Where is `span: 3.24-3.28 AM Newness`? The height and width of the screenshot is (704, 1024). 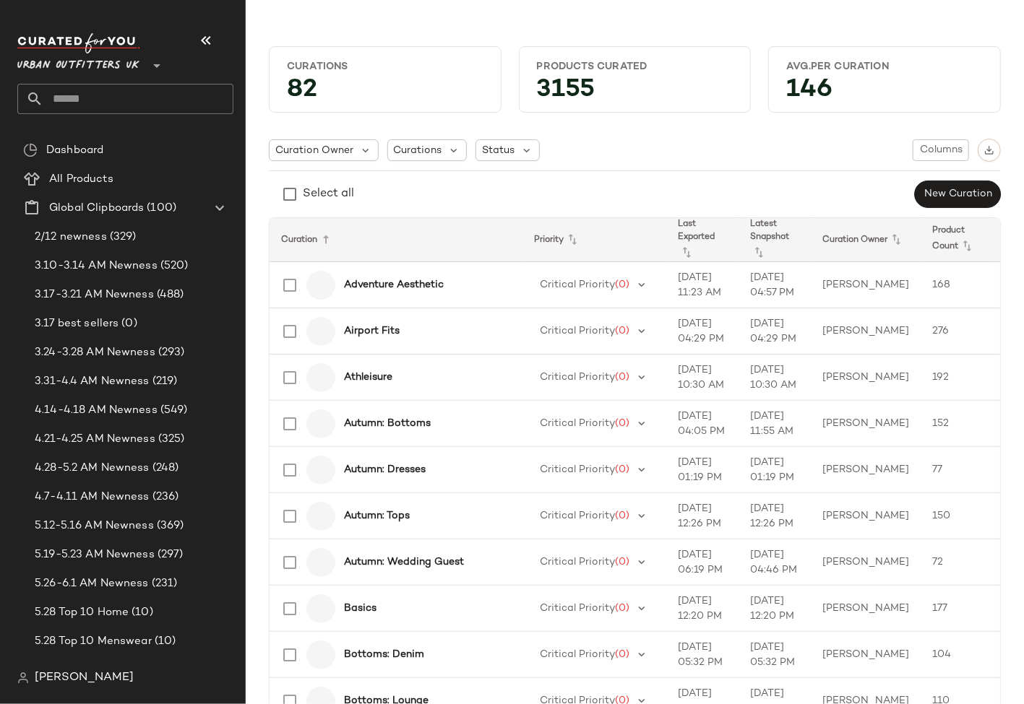 span: 3.24-3.28 AM Newness is located at coordinates (95, 352).